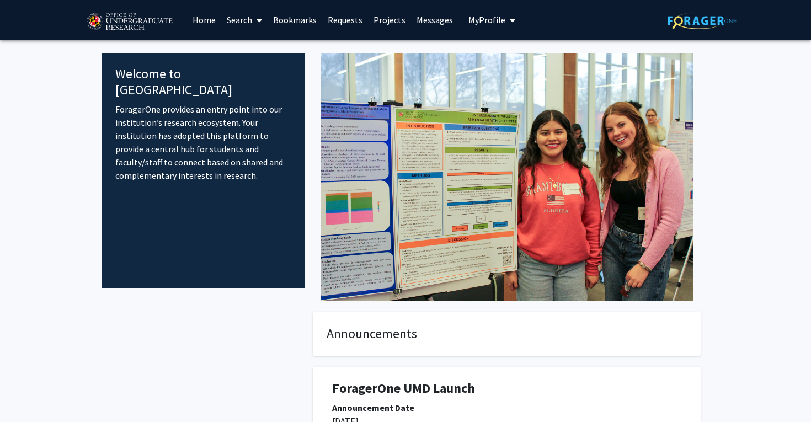 The image size is (811, 422). What do you see at coordinates (435, 20) in the screenshot?
I see `a: Messages` at bounding box center [435, 20].